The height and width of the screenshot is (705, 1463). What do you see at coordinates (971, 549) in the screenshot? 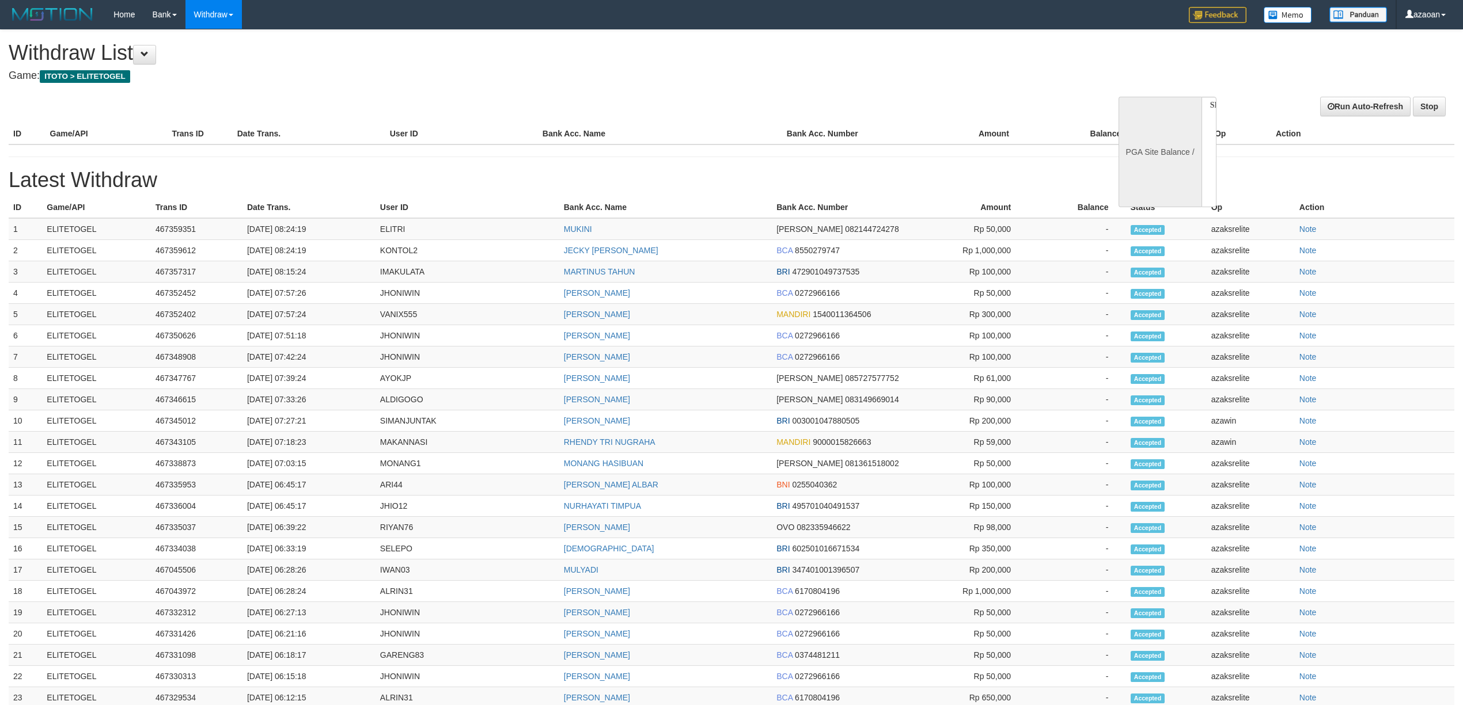
I see `td: Rp 350,000` at bounding box center [971, 549].